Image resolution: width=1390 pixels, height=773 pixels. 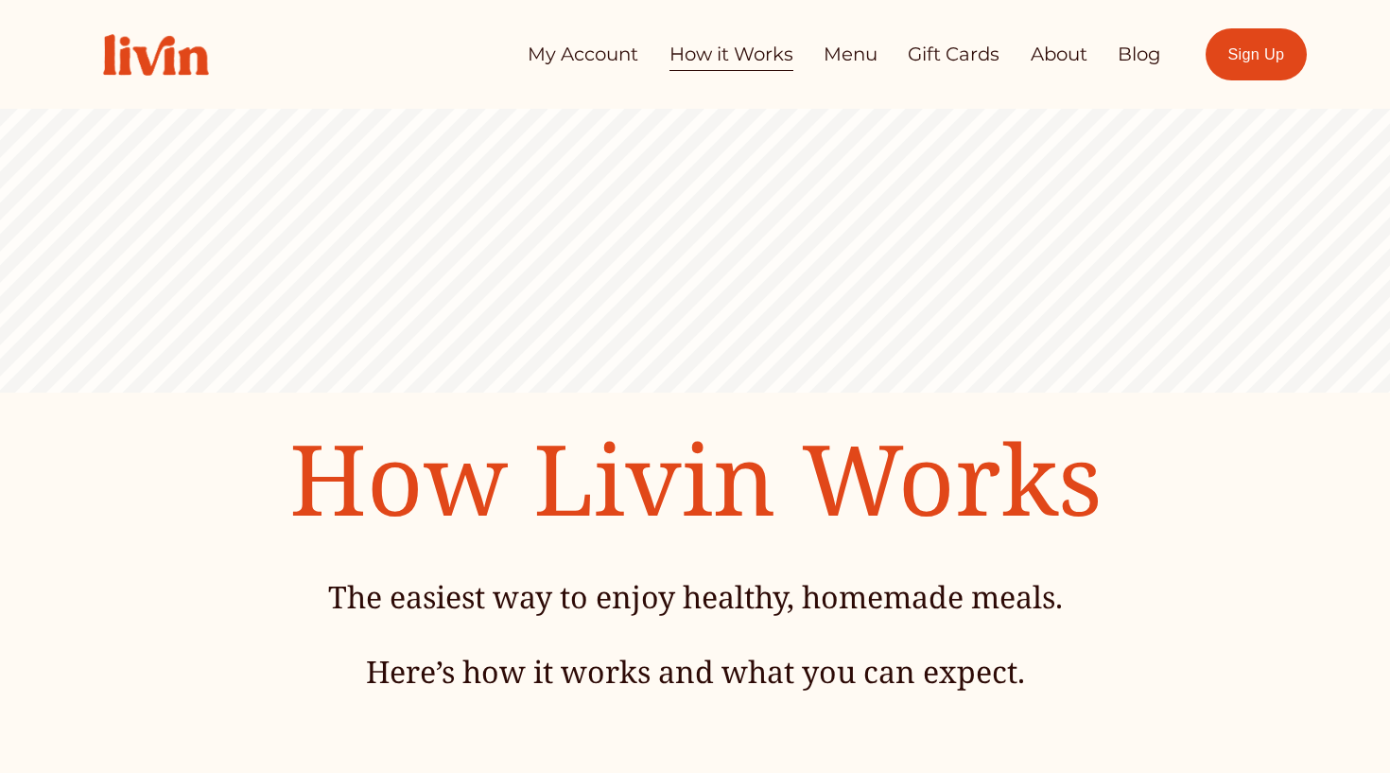 I want to click on a: About, so click(x=1059, y=55).